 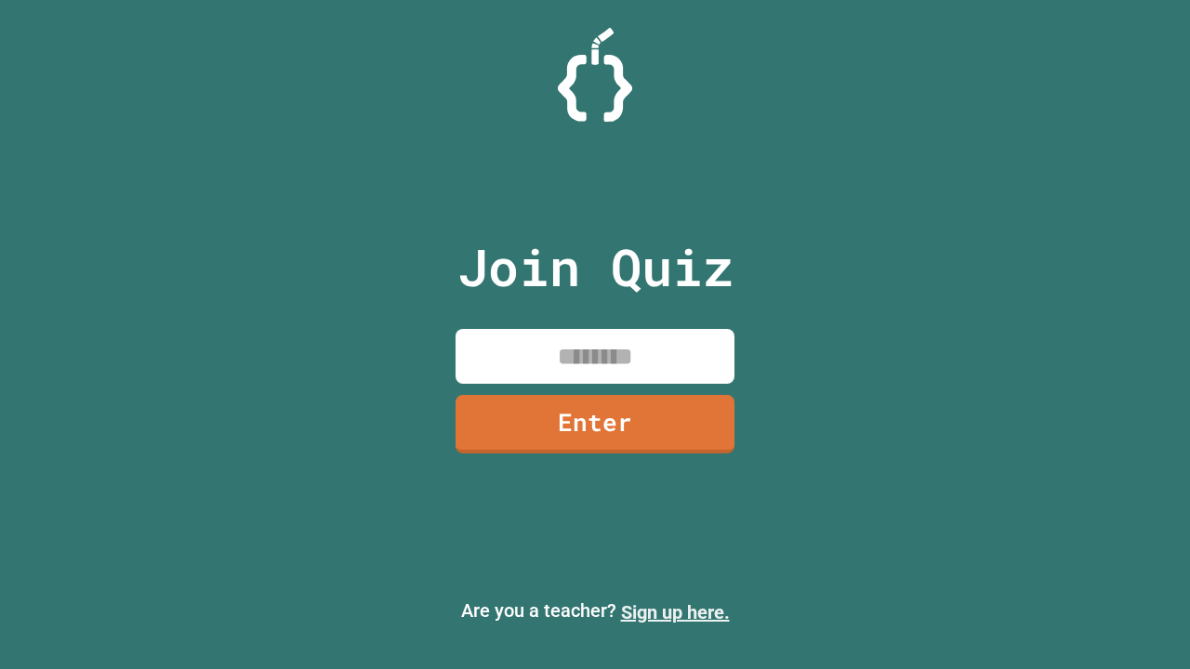 What do you see at coordinates (595, 612) in the screenshot?
I see `p: Are you a teacher?` at bounding box center [595, 612].